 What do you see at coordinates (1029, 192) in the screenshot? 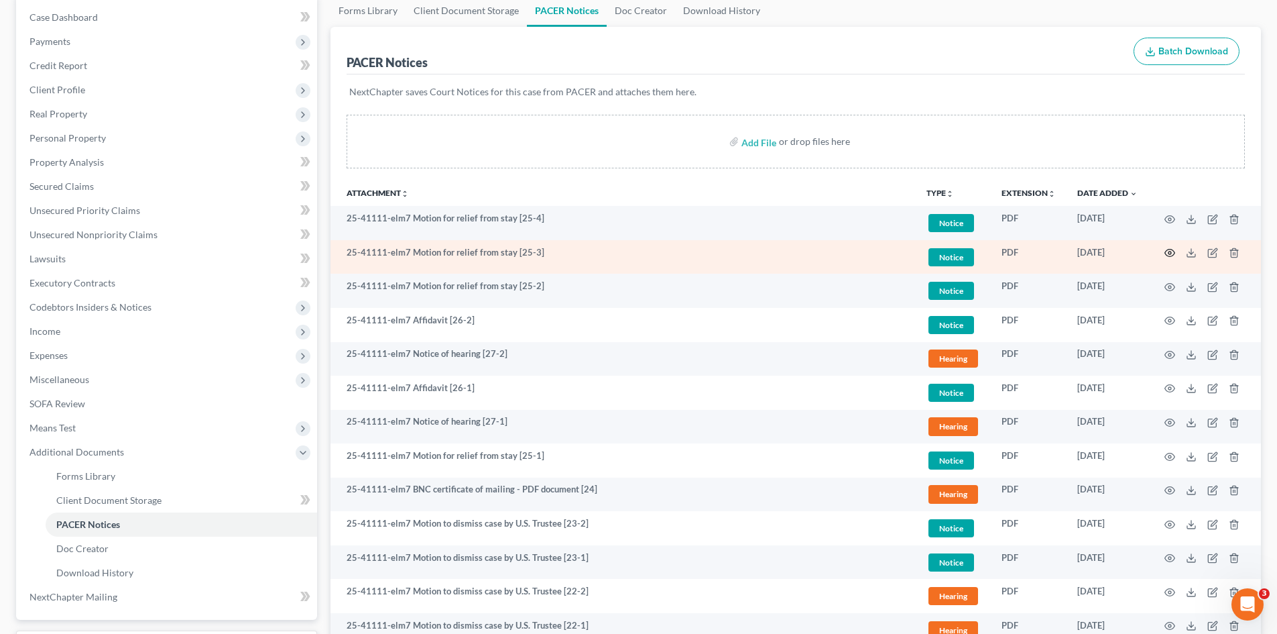
I see `a: Extensionunfold_more` at bounding box center [1029, 192].